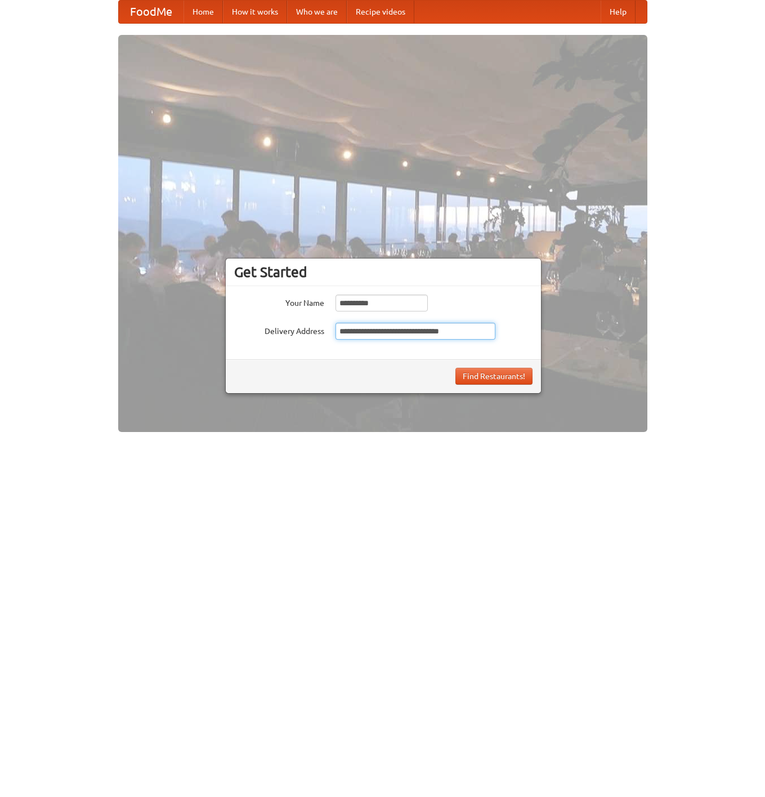 The height and width of the screenshot is (797, 765). I want to click on a: Help, so click(618, 12).